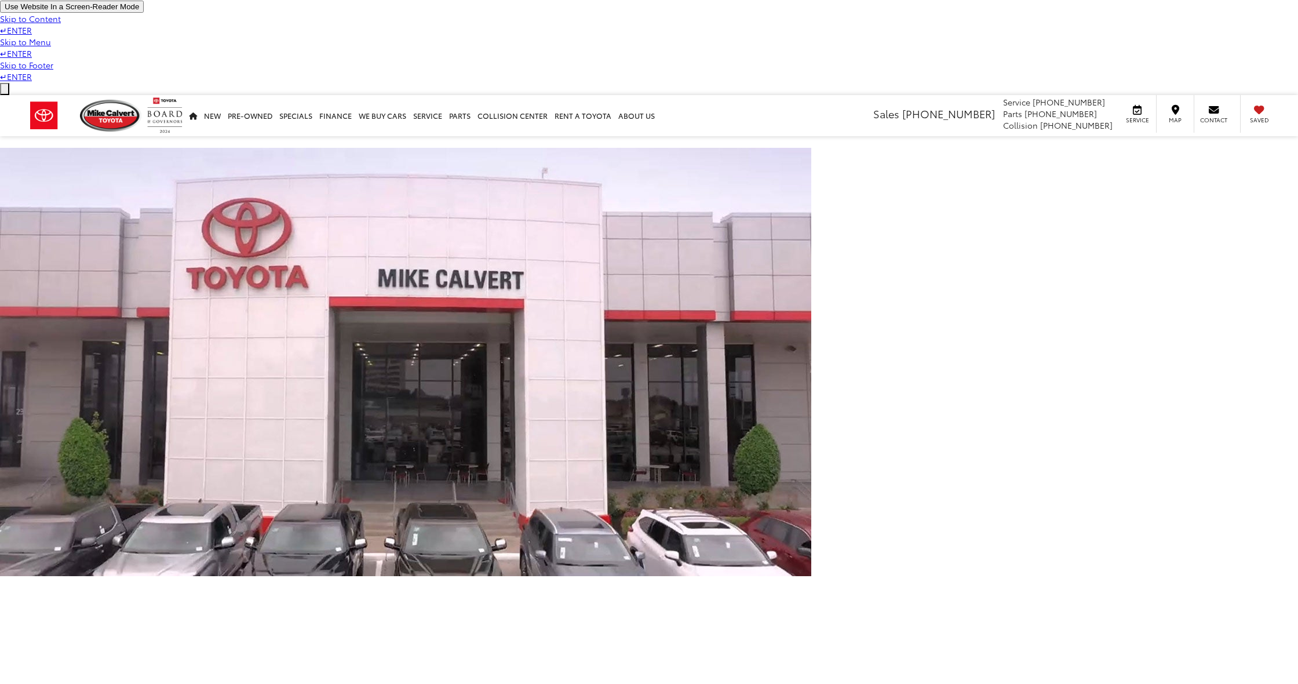  What do you see at coordinates (1213, 120) in the screenshot?
I see `span: Contact` at bounding box center [1213, 120].